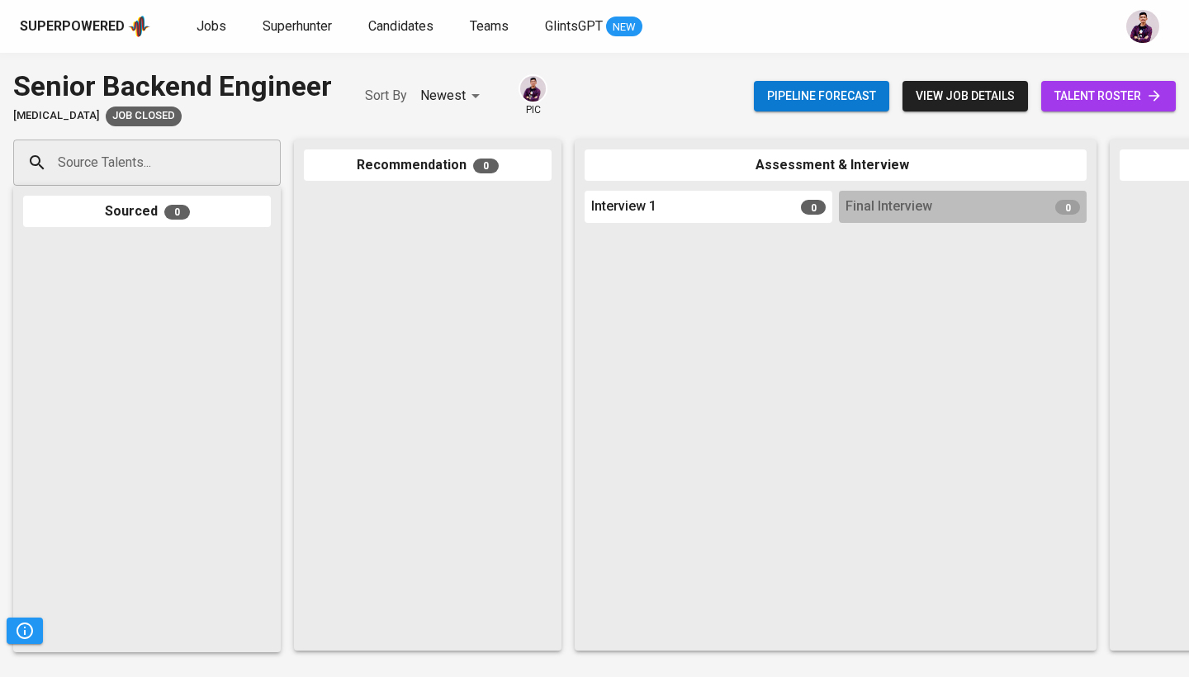 This screenshot has width=1189, height=677. I want to click on span: view job details, so click(965, 96).